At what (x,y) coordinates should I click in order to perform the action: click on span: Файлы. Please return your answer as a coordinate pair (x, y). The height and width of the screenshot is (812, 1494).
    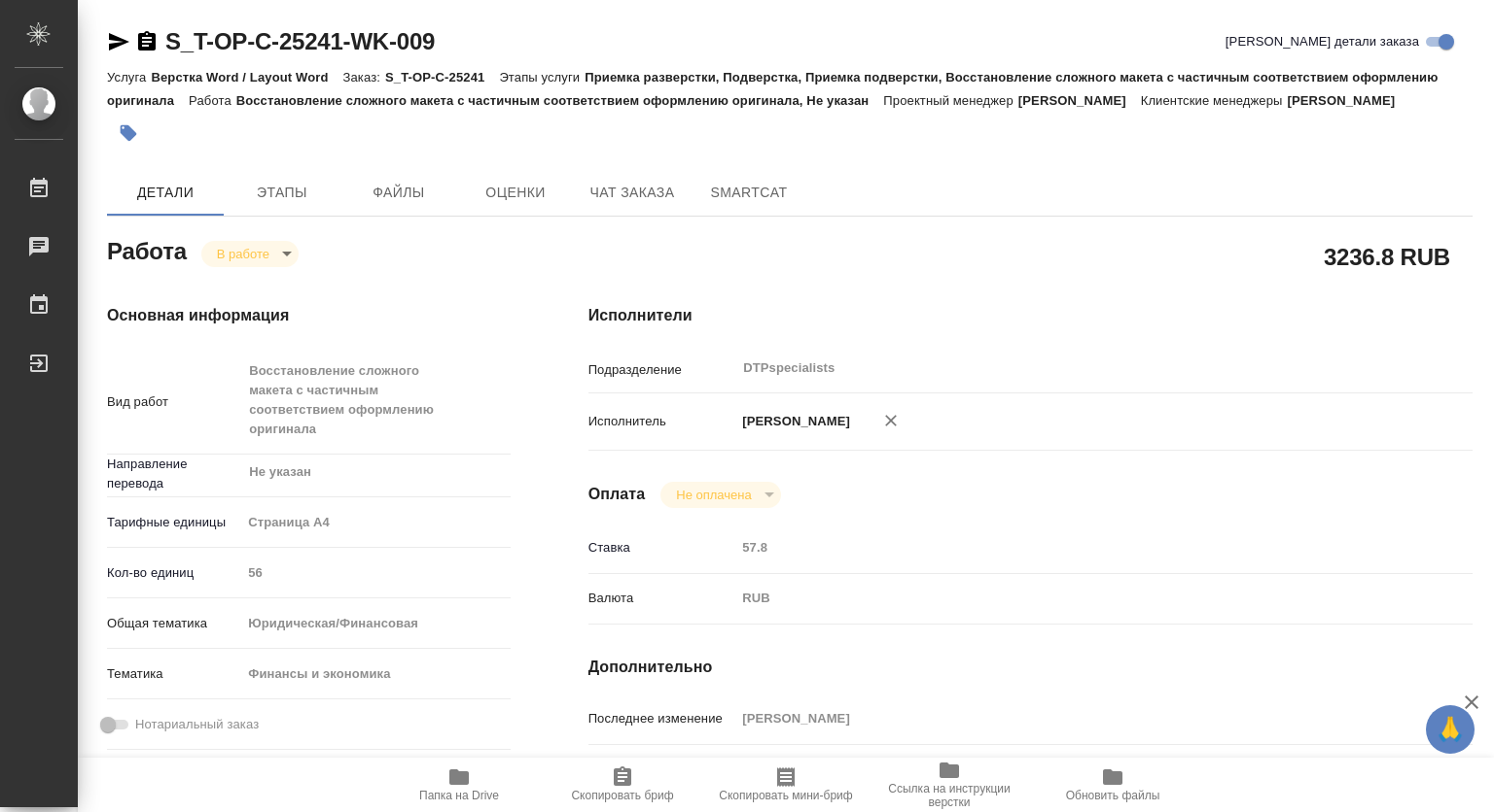
    Looking at the image, I should click on (399, 192).